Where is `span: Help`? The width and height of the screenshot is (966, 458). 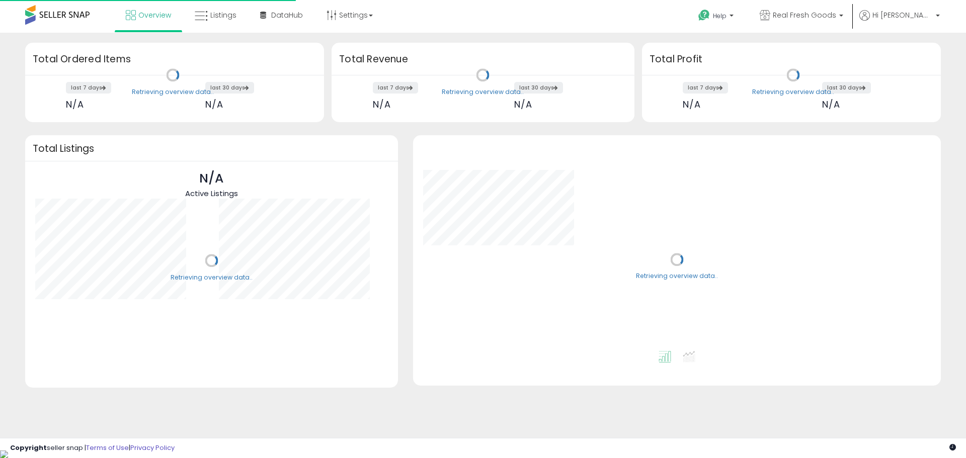 span: Help is located at coordinates (720, 16).